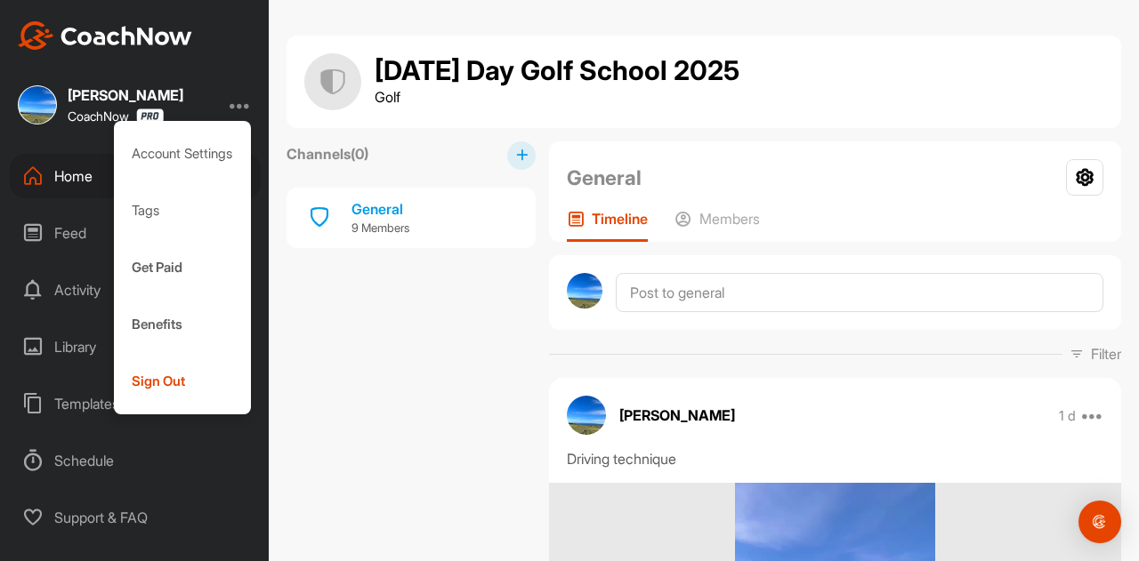  Describe the element at coordinates (135, 461) in the screenshot. I see `div: Schedule` at that location.